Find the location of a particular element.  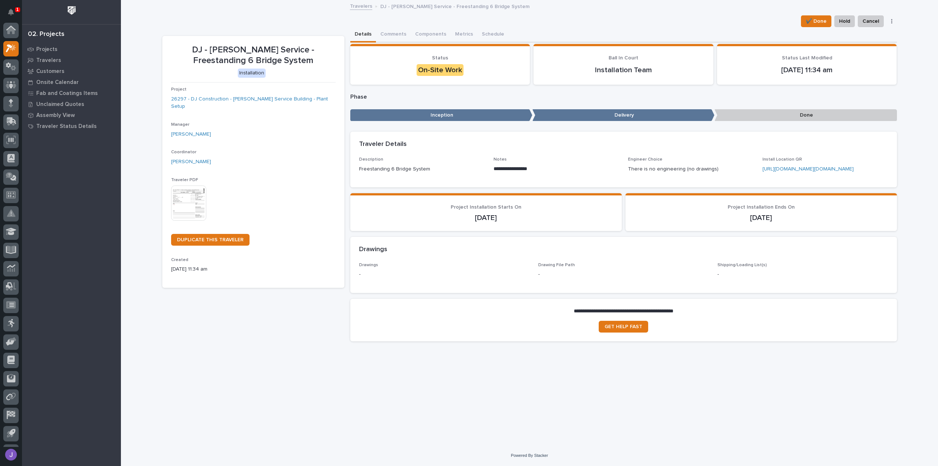

span: Status is located at coordinates (440, 58).